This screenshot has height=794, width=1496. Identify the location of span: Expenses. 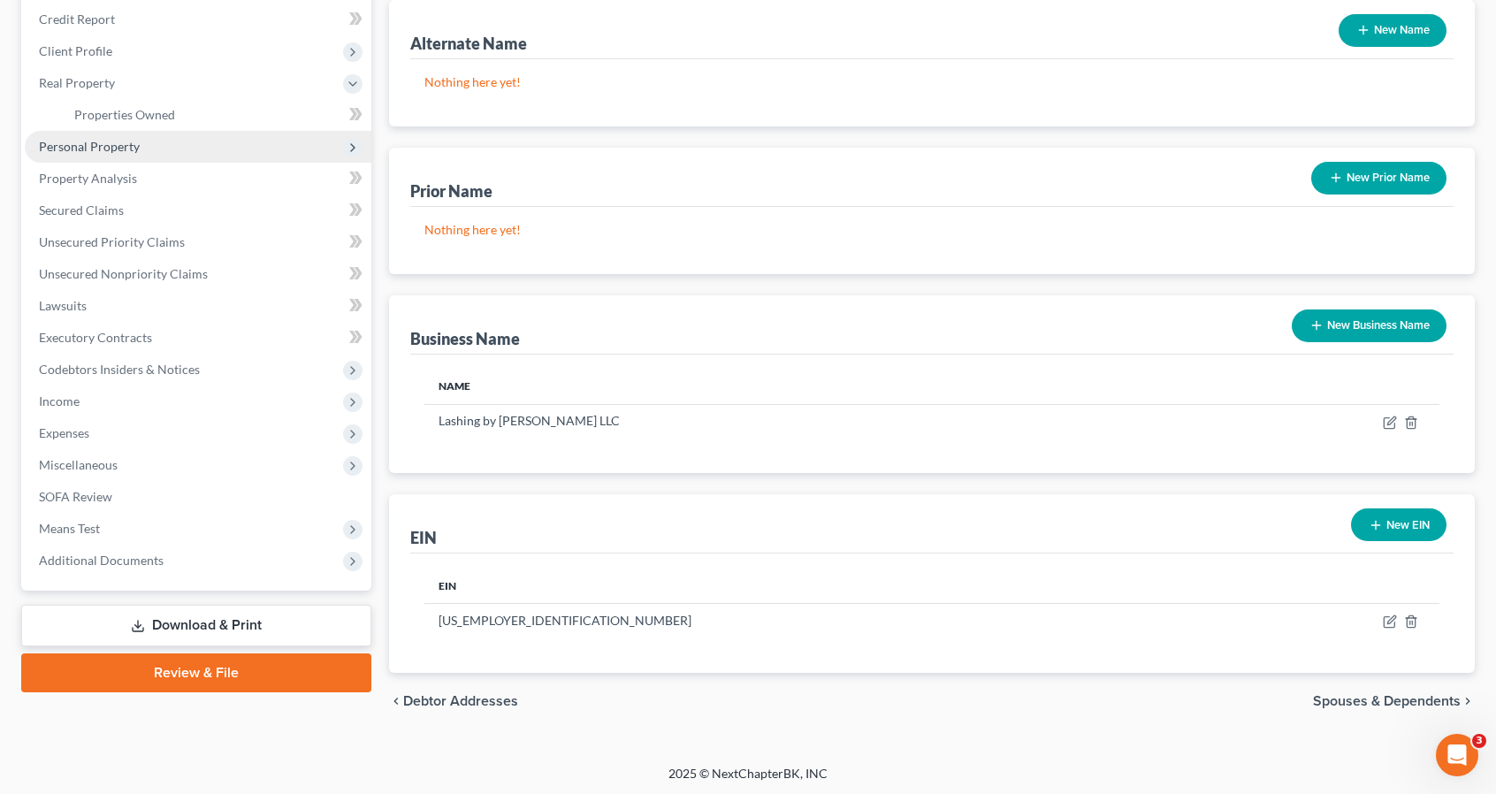
(64, 432).